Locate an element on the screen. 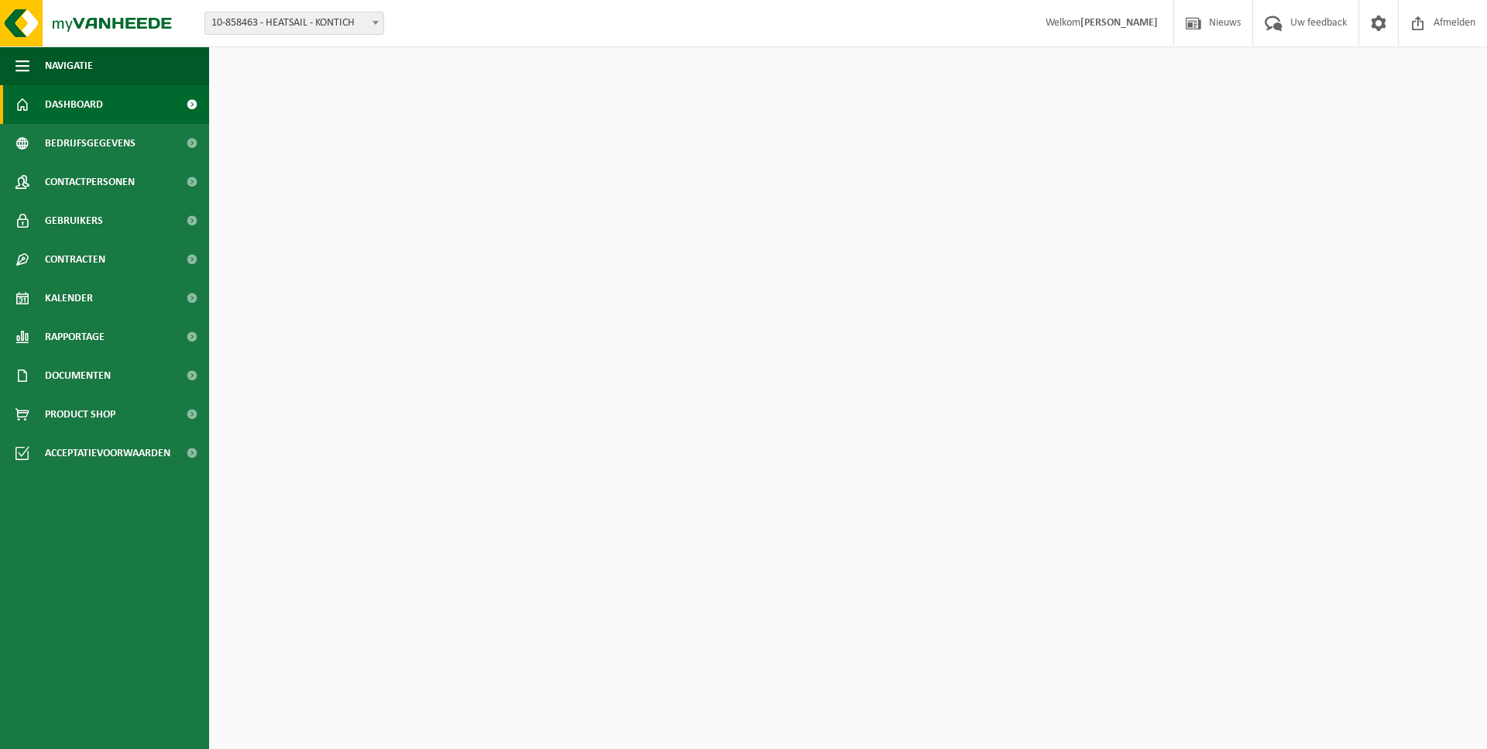 This screenshot has height=749, width=1487. span: Acceptatievoorwaarden is located at coordinates (108, 453).